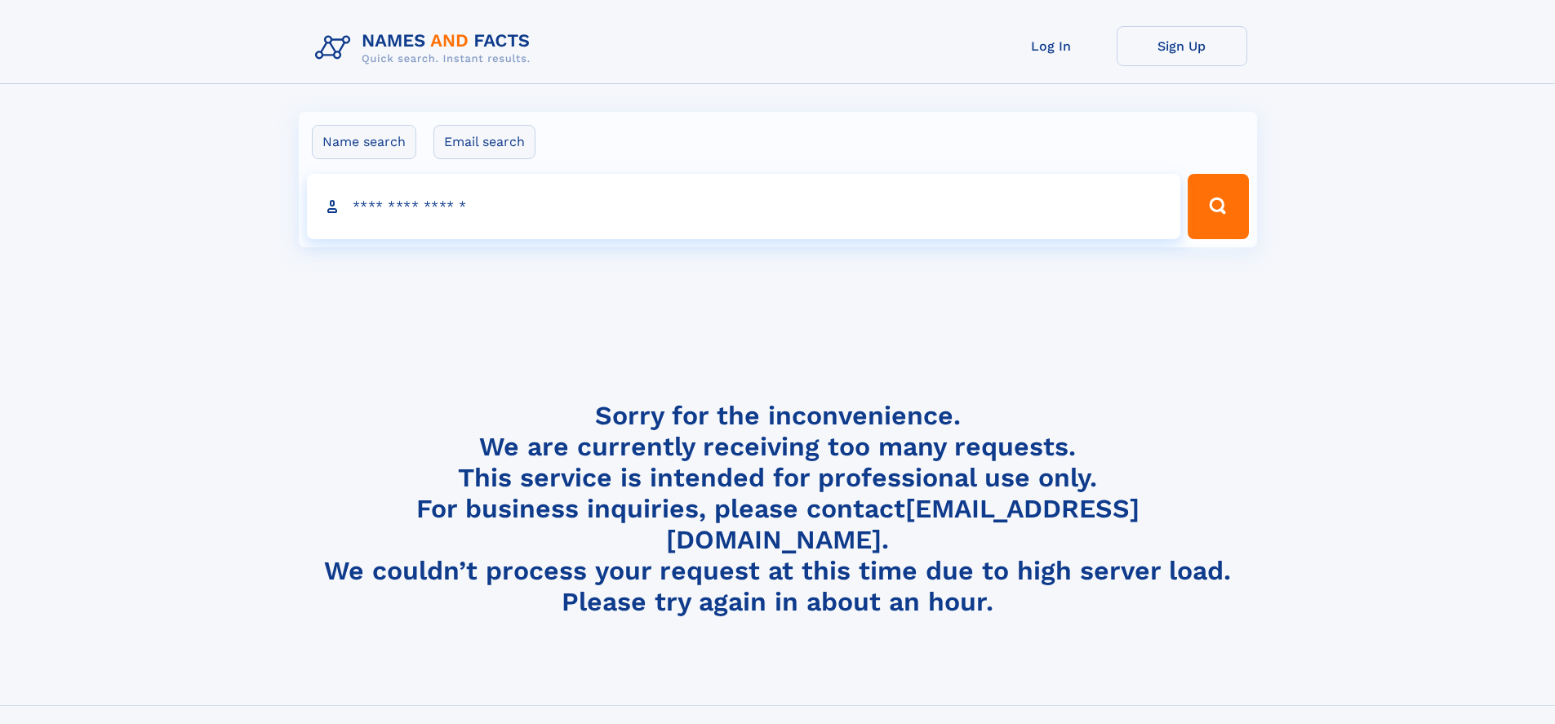 The width and height of the screenshot is (1555, 724). Describe the element at coordinates (484, 142) in the screenshot. I see `label: Email search` at that location.